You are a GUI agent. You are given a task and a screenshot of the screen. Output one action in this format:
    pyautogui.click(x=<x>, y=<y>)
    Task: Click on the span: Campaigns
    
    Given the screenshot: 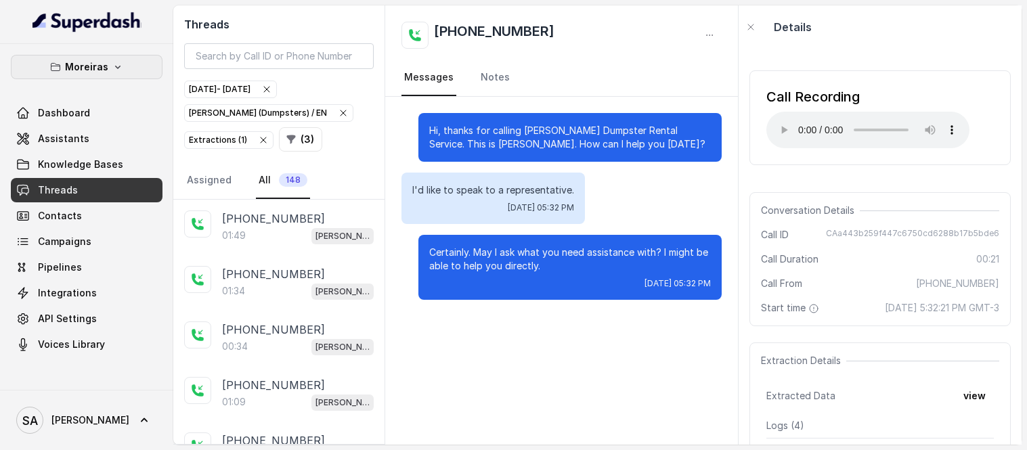 What is the action you would take?
    pyautogui.click(x=64, y=242)
    